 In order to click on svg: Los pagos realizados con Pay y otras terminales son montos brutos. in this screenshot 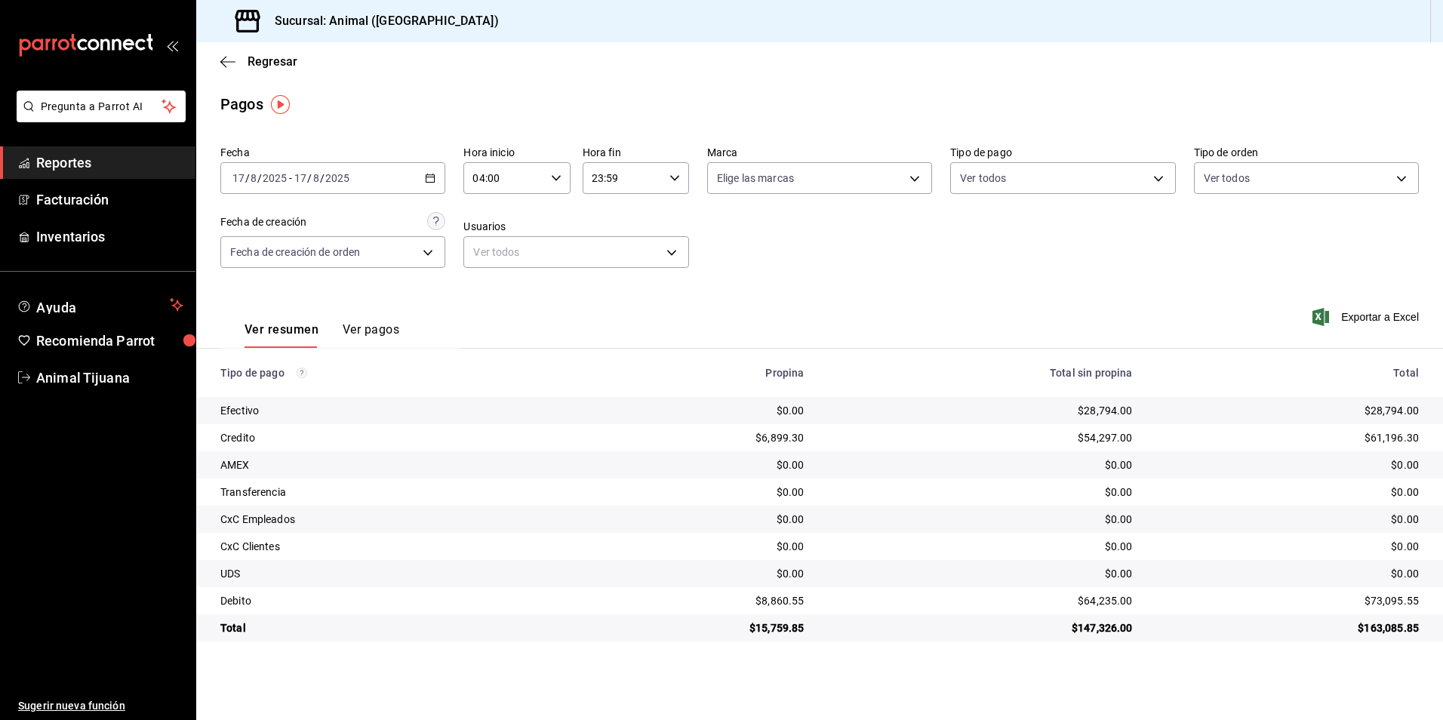, I will do `click(302, 373)`.